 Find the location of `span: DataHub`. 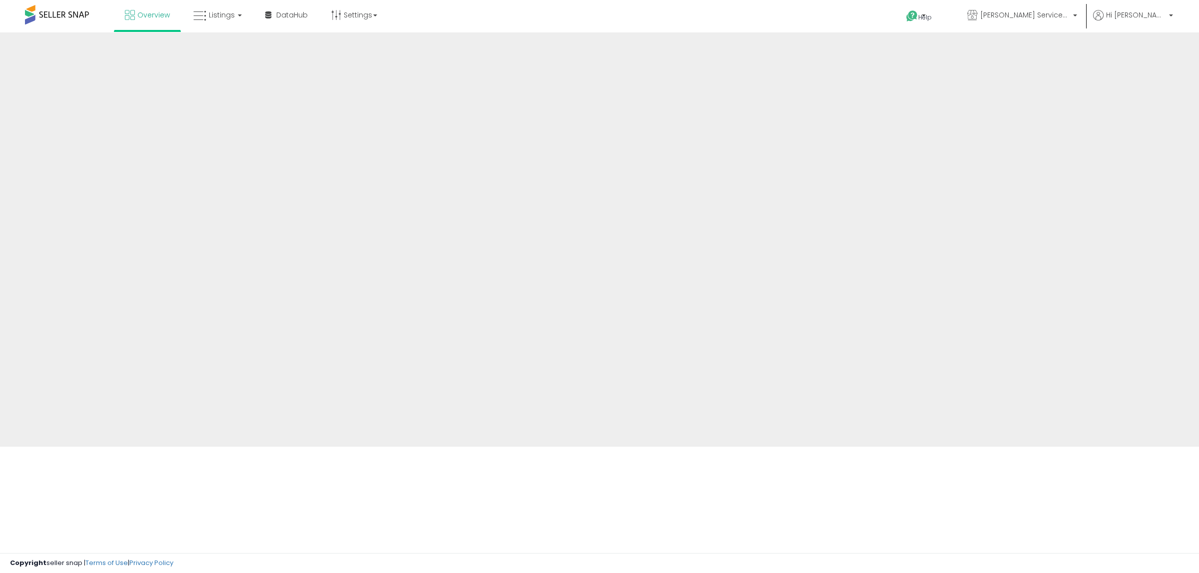

span: DataHub is located at coordinates (292, 15).